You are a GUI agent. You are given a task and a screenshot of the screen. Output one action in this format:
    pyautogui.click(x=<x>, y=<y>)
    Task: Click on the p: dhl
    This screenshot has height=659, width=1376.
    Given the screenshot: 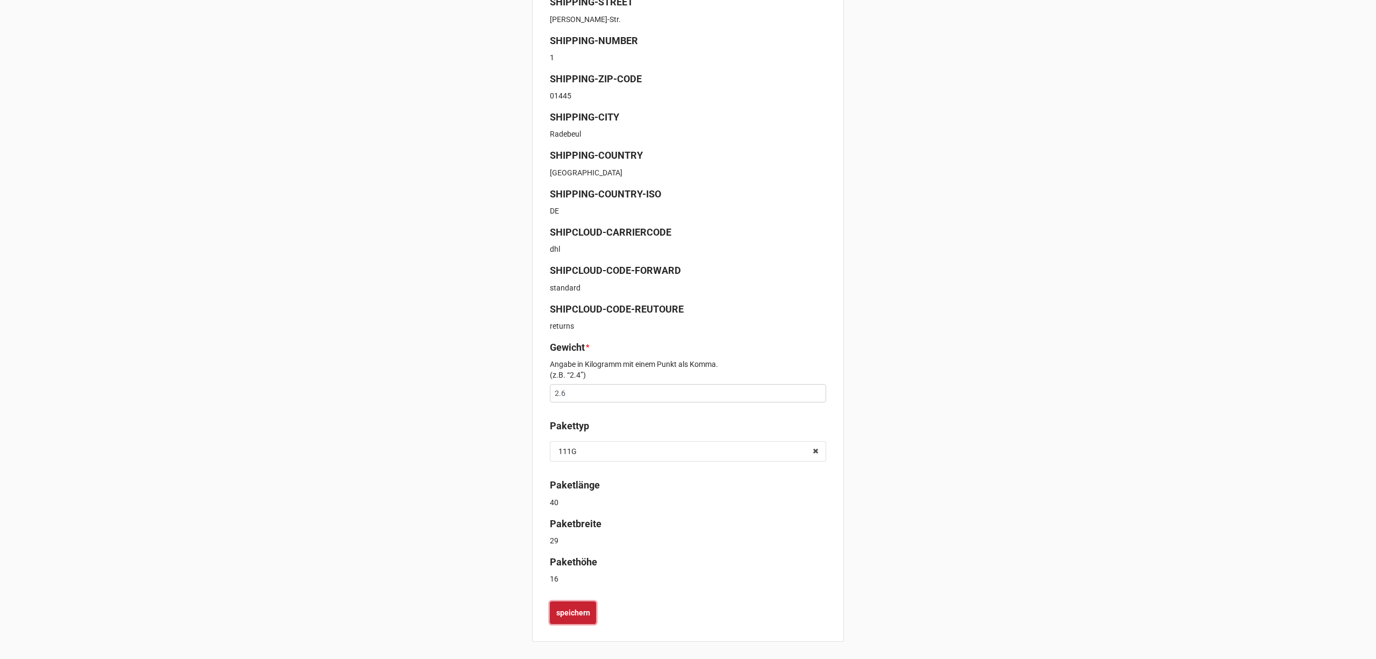 What is the action you would take?
    pyautogui.click(x=688, y=249)
    